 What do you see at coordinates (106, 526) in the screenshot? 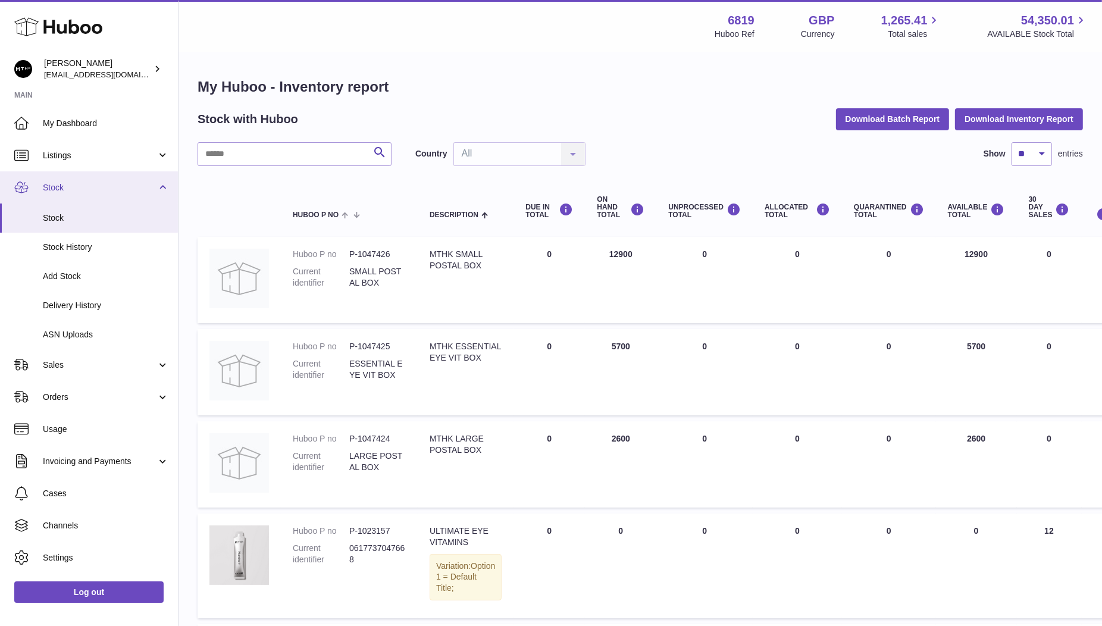
I see `span: Channels` at bounding box center [106, 526].